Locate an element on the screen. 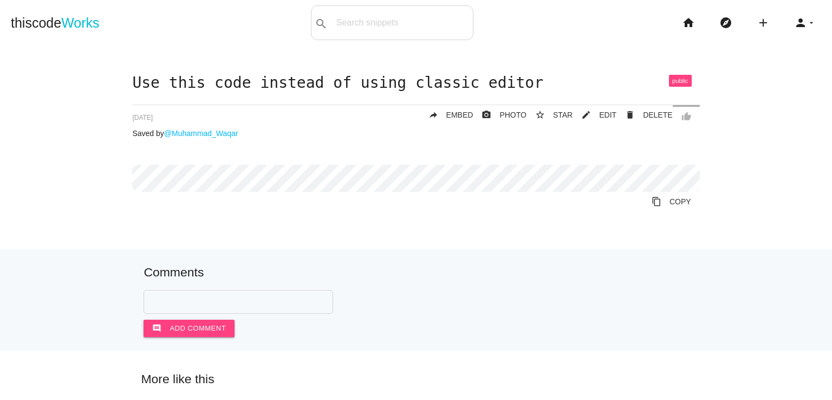 The image size is (832, 400). a: Delete Post is located at coordinates (644, 115).